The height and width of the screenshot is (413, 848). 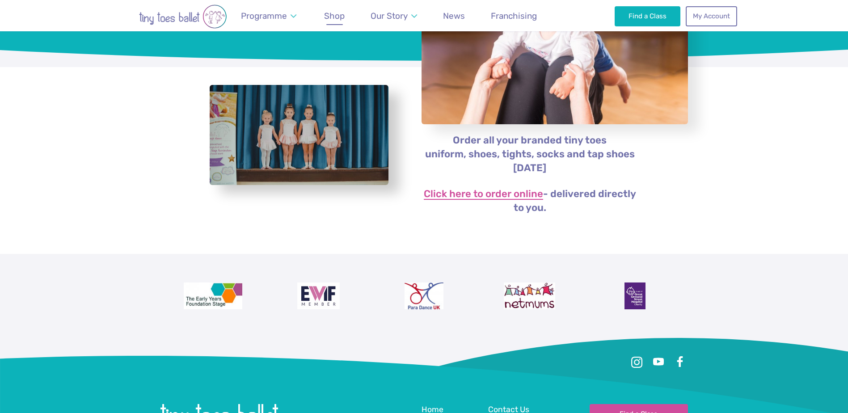 I want to click on a: Youtube, so click(x=659, y=362).